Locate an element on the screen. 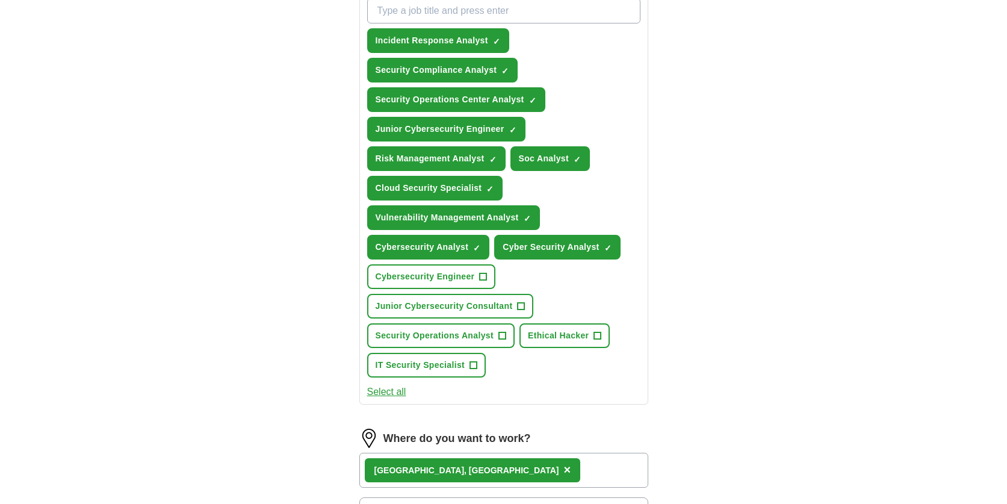  span: Ethical Hacker is located at coordinates (558, 335).